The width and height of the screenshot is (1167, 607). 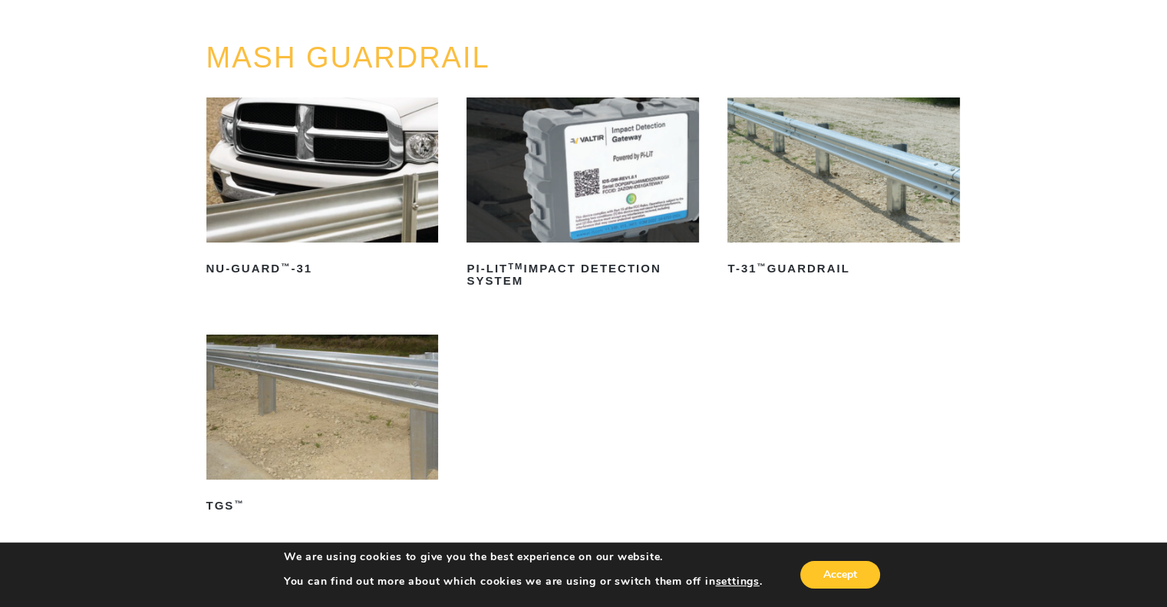 I want to click on h2: TGS, so click(x=322, y=506).